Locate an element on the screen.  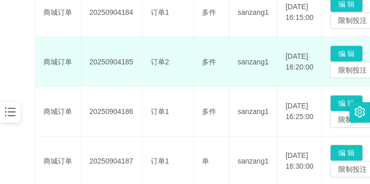
i: 图标: setting is located at coordinates (360, 112).